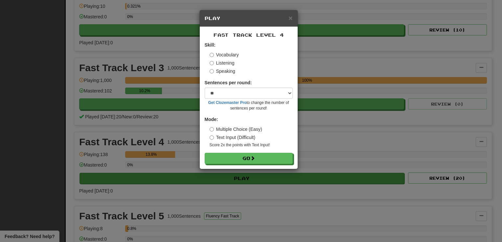 The width and height of the screenshot is (502, 242). What do you see at coordinates (290, 18) in the screenshot?
I see `button: Close` at bounding box center [290, 18].